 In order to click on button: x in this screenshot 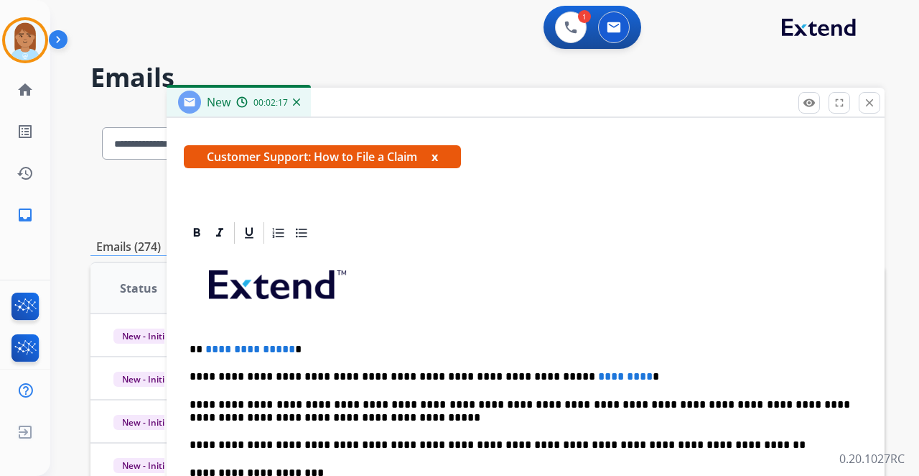, I will do `click(435, 157)`.